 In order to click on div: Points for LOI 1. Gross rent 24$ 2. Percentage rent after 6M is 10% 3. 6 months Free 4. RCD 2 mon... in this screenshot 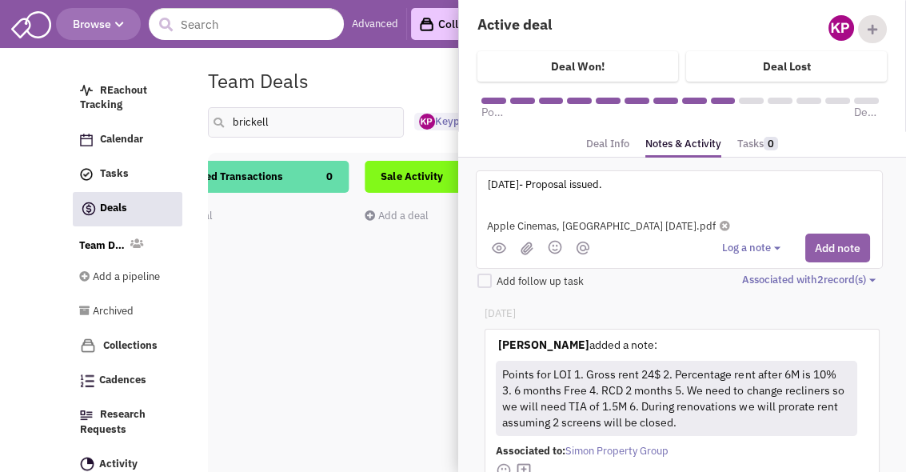, I will do `click(675, 398)`.